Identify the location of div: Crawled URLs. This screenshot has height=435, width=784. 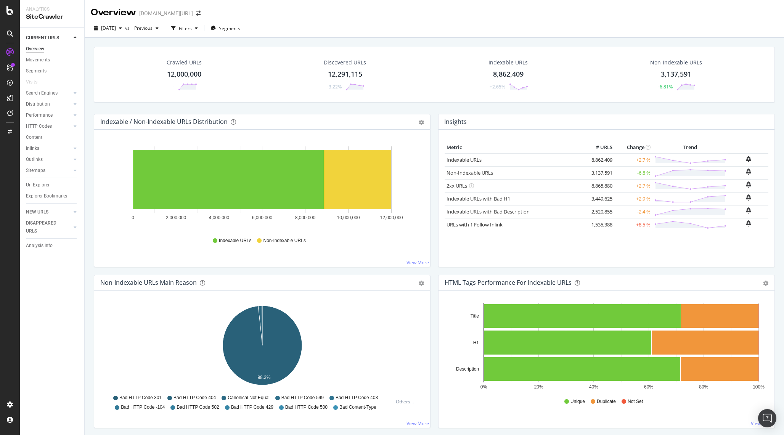
(184, 63).